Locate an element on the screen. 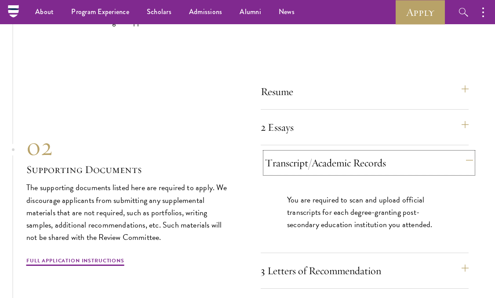  div: 02 is located at coordinates (130, 147).